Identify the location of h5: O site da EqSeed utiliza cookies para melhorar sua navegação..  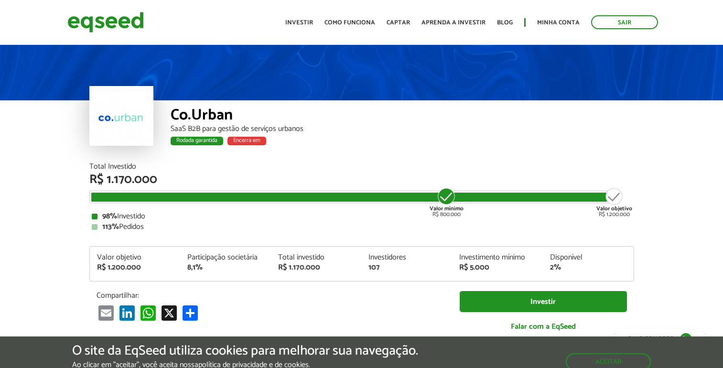
(245, 351).